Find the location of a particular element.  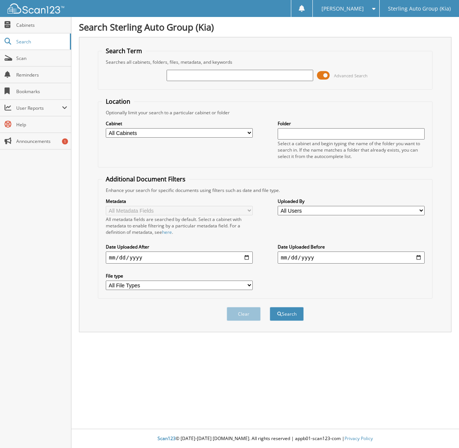

button: Clear is located at coordinates (243, 314).